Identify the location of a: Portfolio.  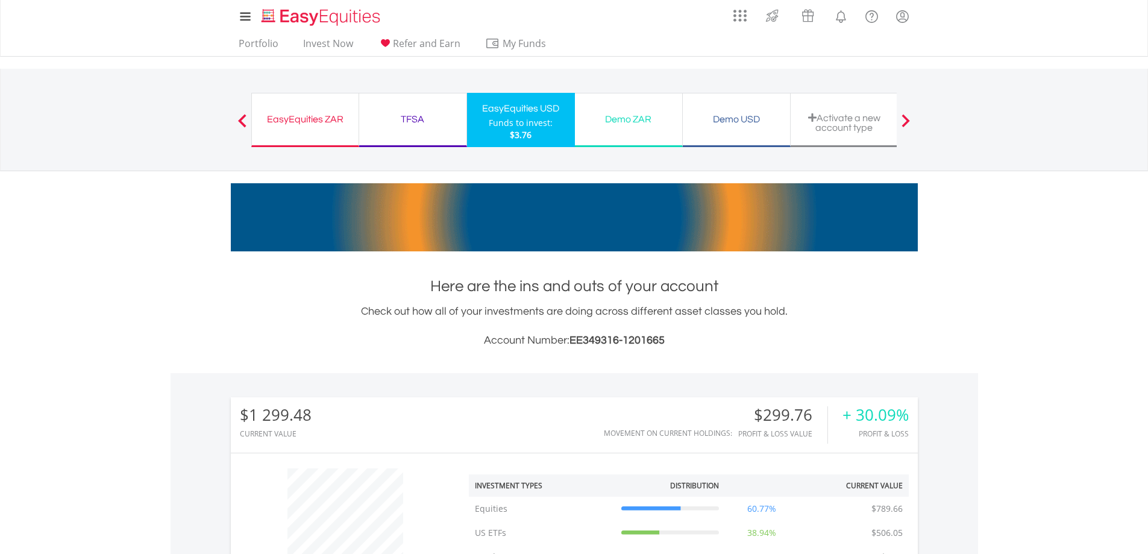
(258, 46).